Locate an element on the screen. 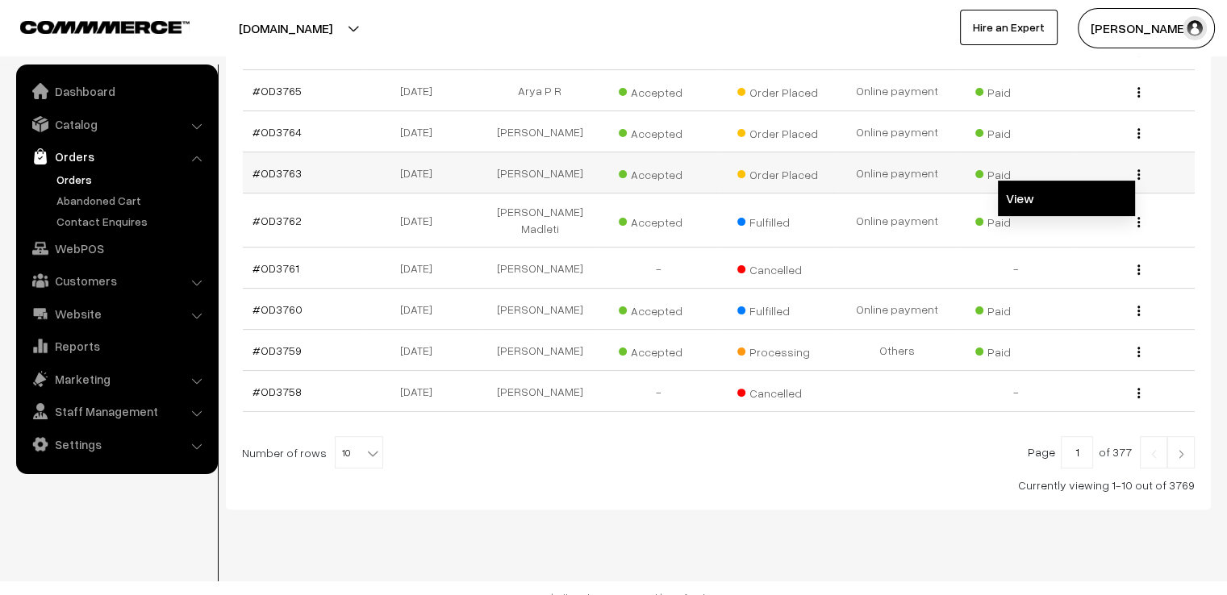 This screenshot has height=595, width=1227. a: View is located at coordinates (1067, 198).